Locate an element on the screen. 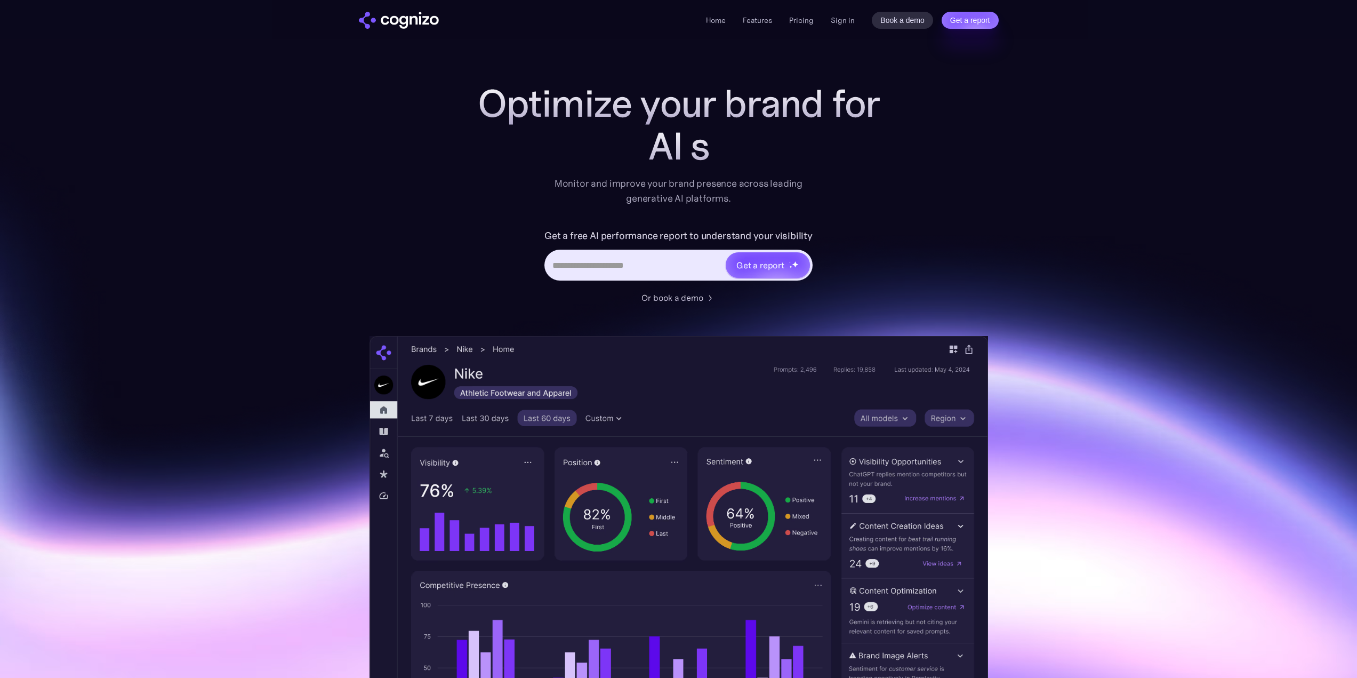 The width and height of the screenshot is (1357, 678). a: Get a report is located at coordinates (970, 20).